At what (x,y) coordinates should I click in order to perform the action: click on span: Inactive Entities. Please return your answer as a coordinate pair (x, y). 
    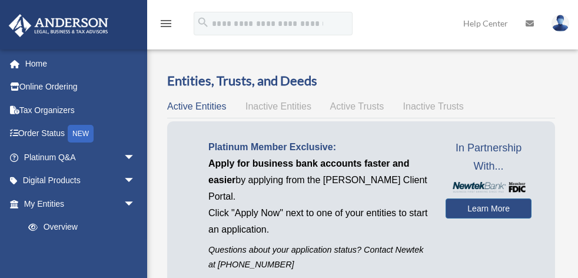
    Looking at the image, I should click on (278, 106).